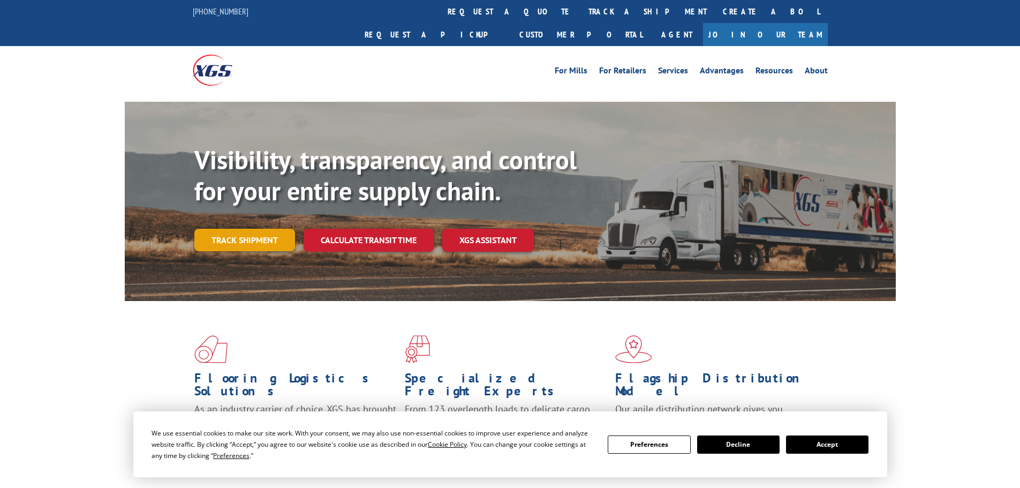 This screenshot has height=488, width=1020. What do you see at coordinates (488, 240) in the screenshot?
I see `a: XGS ASSISTANT` at bounding box center [488, 240].